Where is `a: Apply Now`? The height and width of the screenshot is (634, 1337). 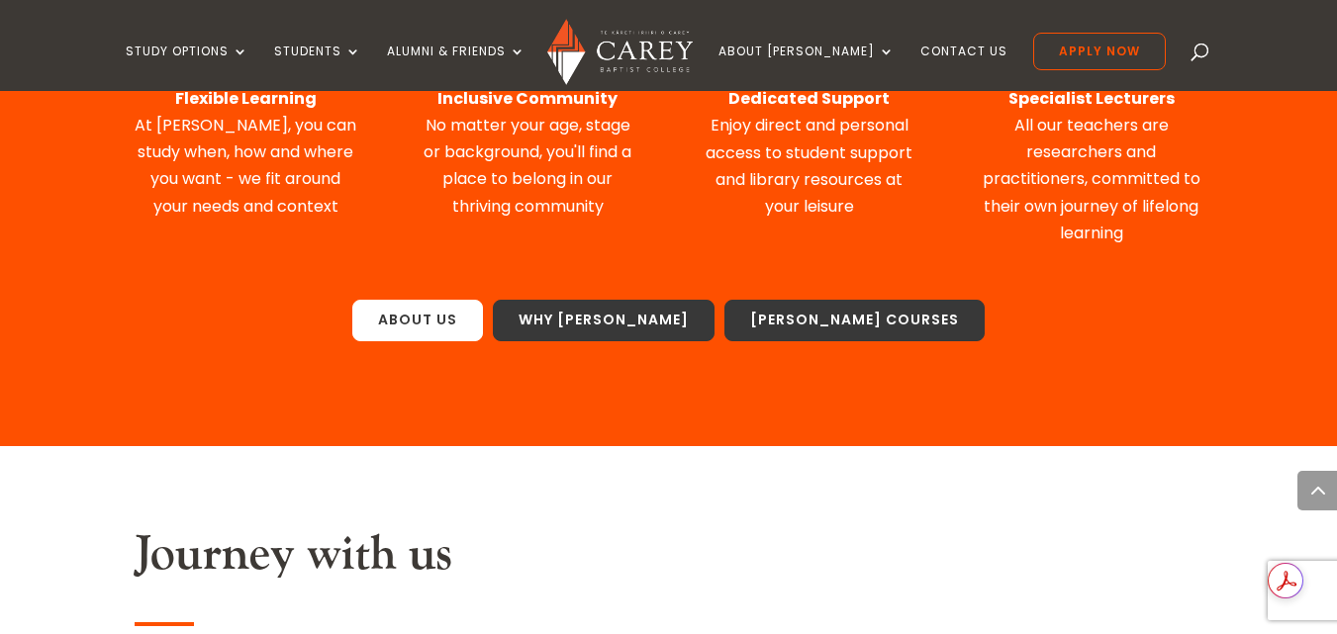
a: Apply Now is located at coordinates (1100, 51).